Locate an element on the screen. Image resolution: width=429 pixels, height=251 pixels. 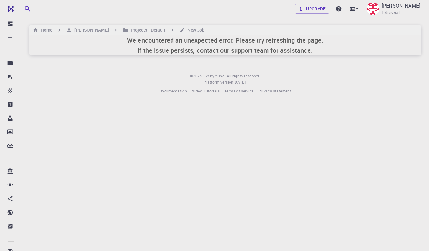
img: logo is located at coordinates (9, 9).